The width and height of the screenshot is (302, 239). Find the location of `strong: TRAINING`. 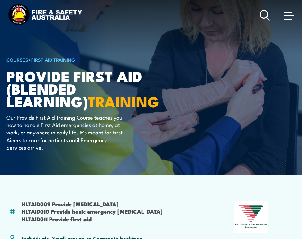

strong: TRAINING is located at coordinates (123, 101).